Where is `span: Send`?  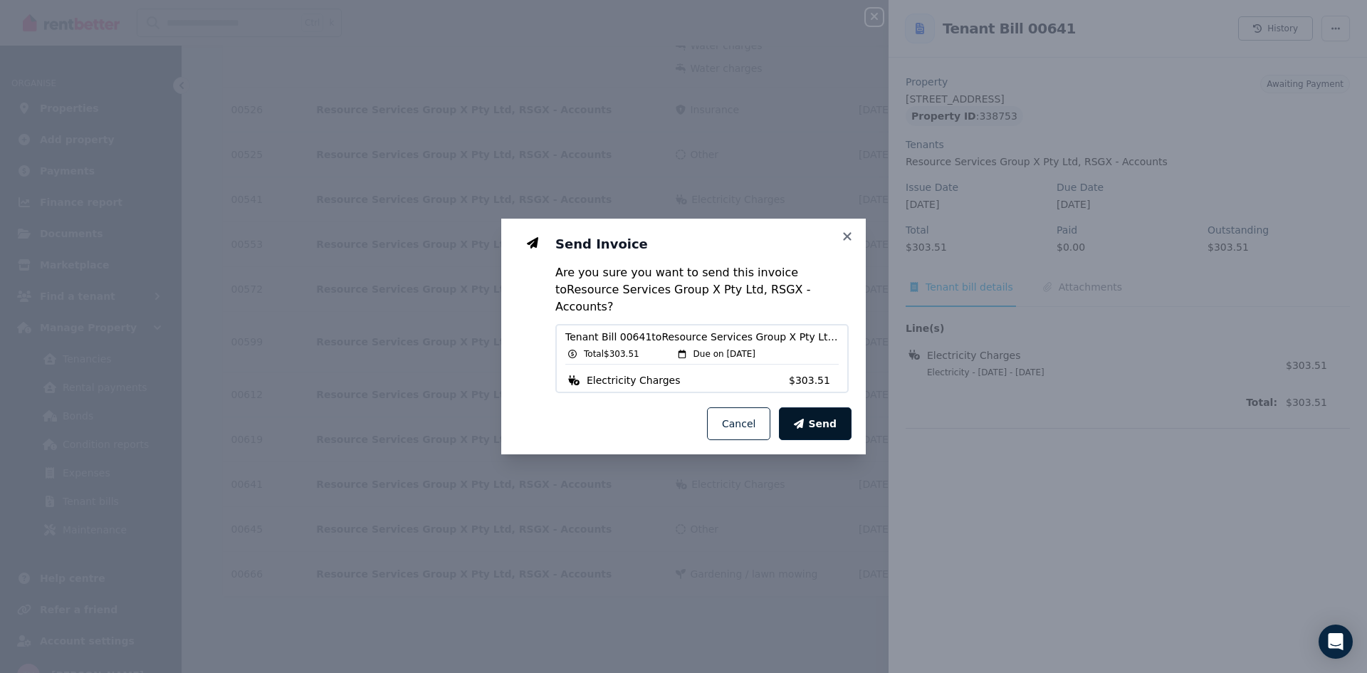
span: Send is located at coordinates (822, 424).